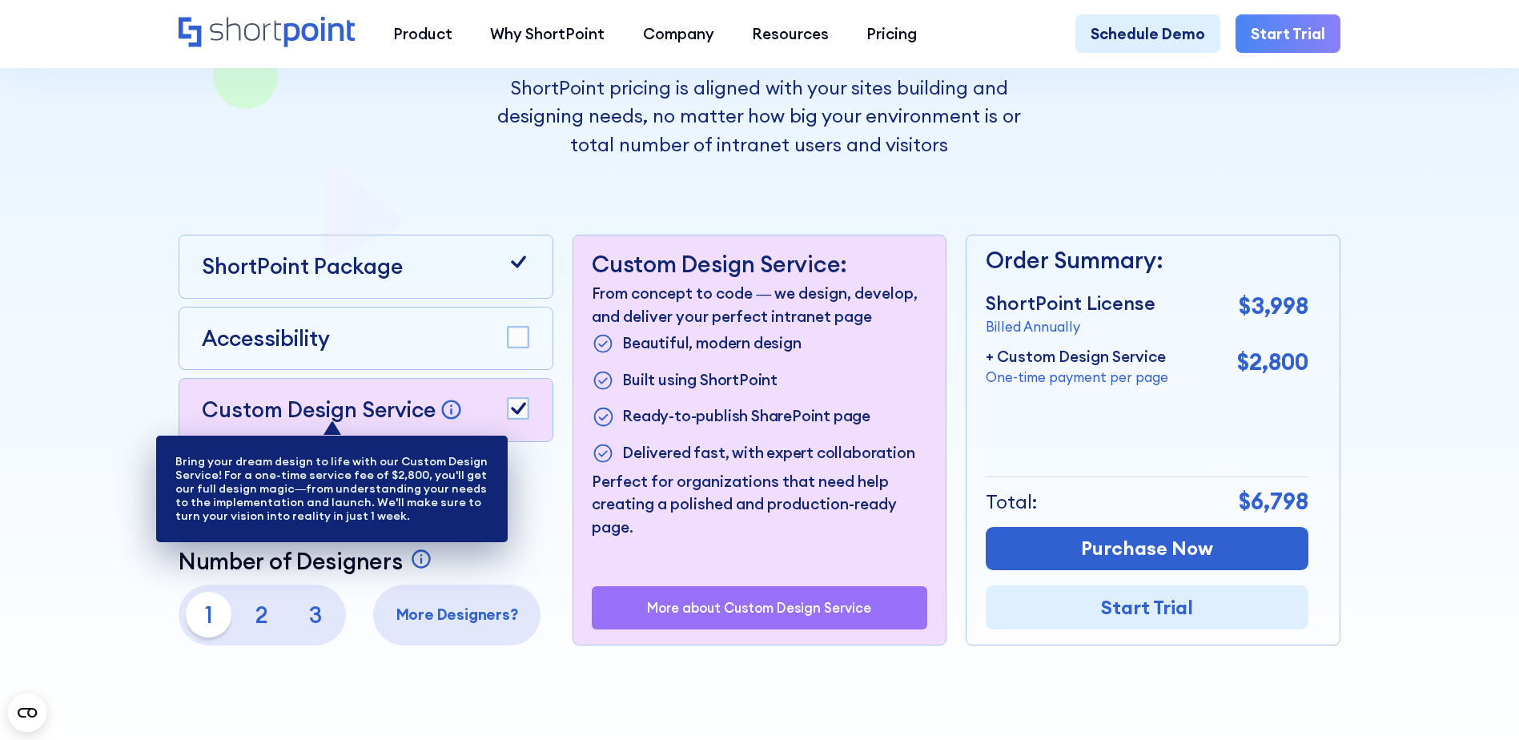 The height and width of the screenshot is (740, 1519). Describe the element at coordinates (208, 614) in the screenshot. I see `p: 1` at that location.